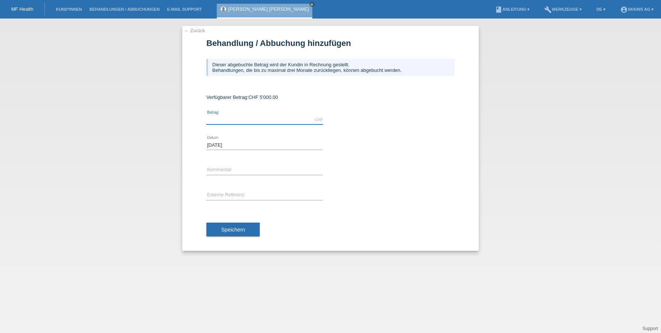 This screenshot has height=333, width=661. I want to click on i: close, so click(312, 4).